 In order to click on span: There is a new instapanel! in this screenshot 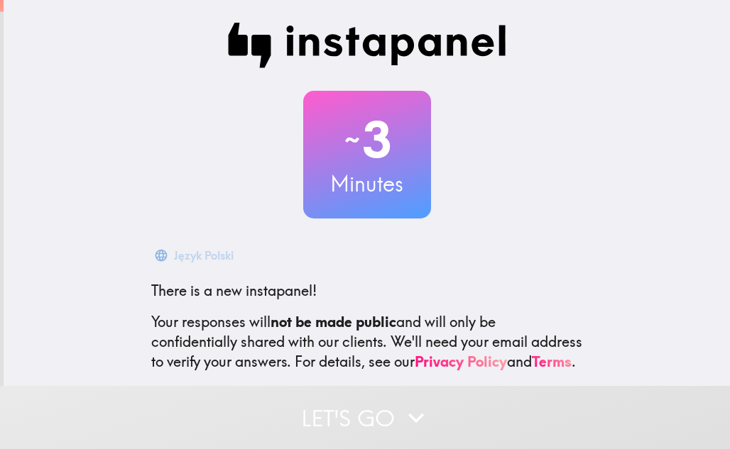, I will do `click(234, 290)`.